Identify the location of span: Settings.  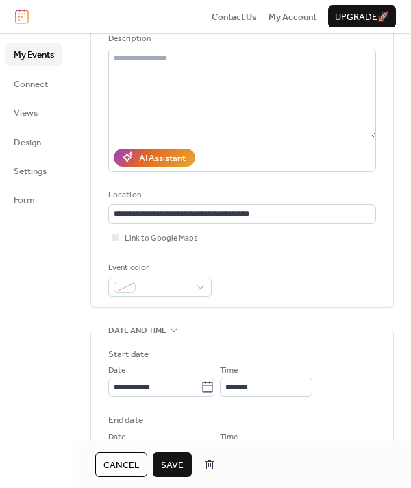
(30, 171).